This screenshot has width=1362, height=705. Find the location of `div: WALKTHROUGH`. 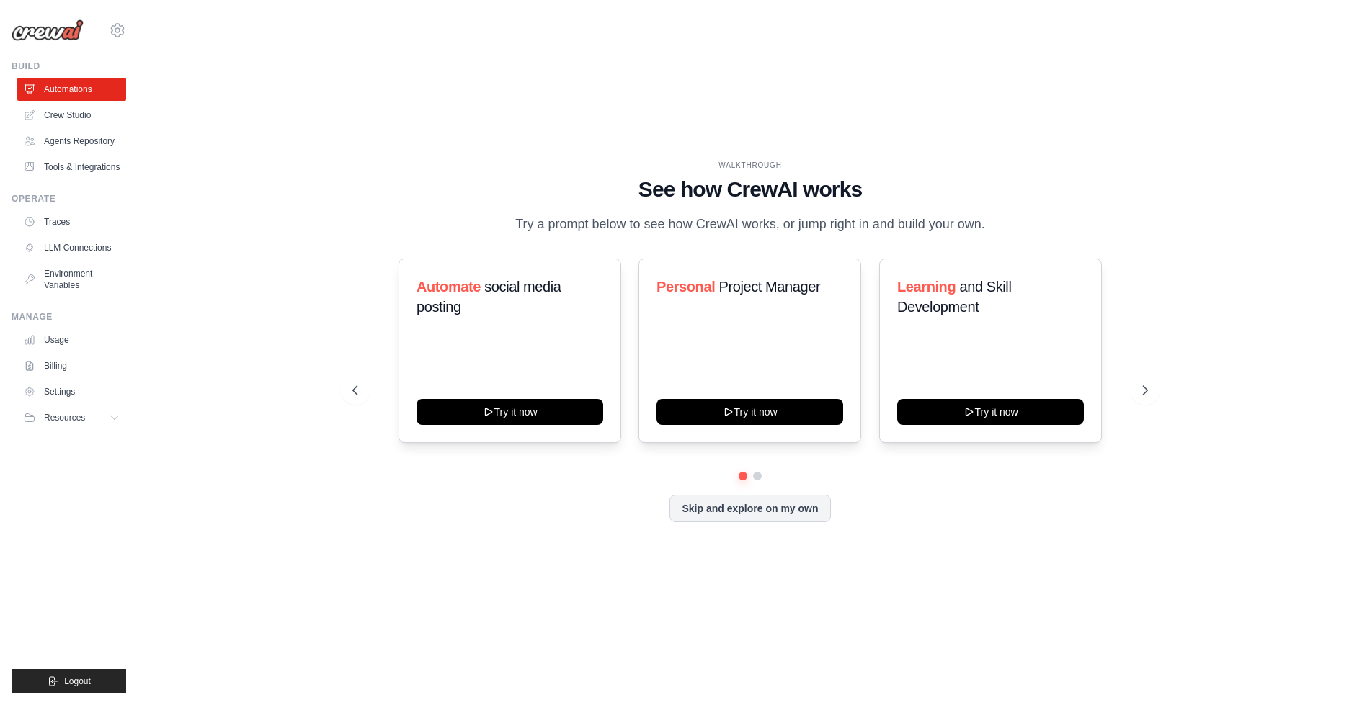

div: WALKTHROUGH is located at coordinates (750, 165).